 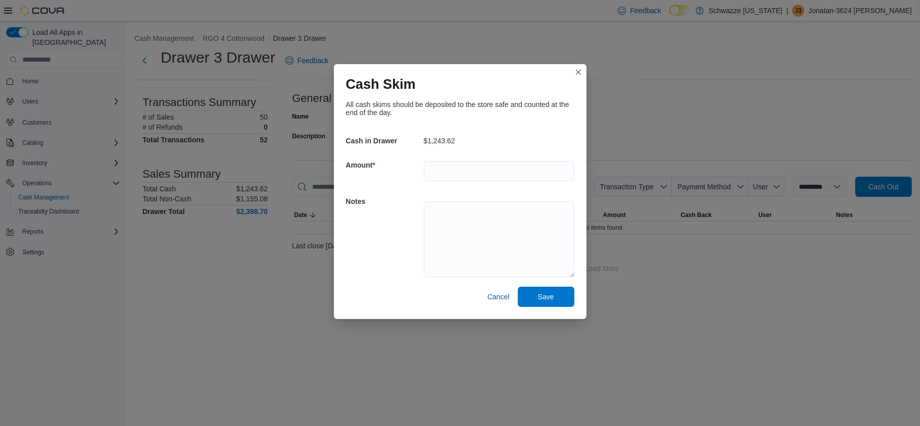 What do you see at coordinates (384, 165) in the screenshot?
I see `h5: Amount` at bounding box center [384, 165].